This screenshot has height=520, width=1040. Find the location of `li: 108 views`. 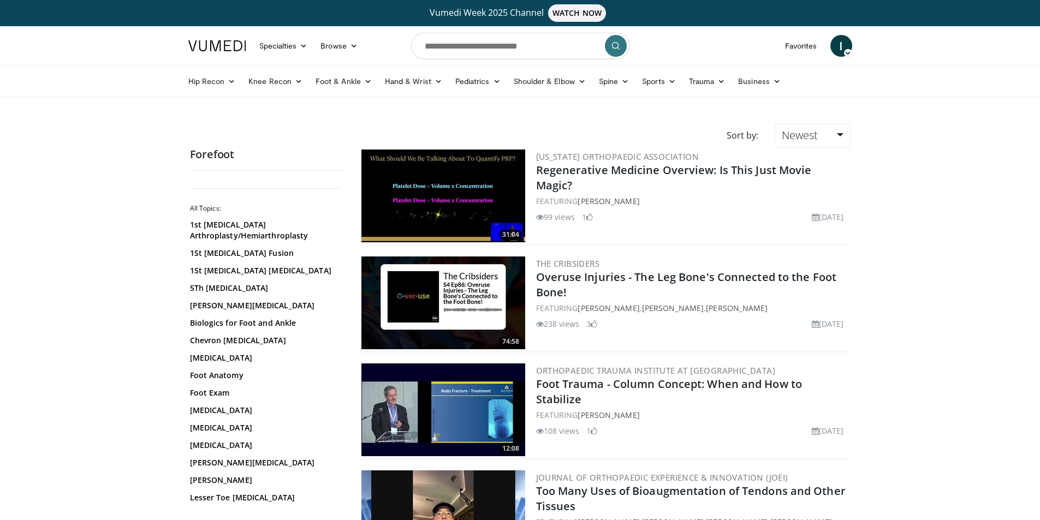

li: 108 views is located at coordinates (558, 431).